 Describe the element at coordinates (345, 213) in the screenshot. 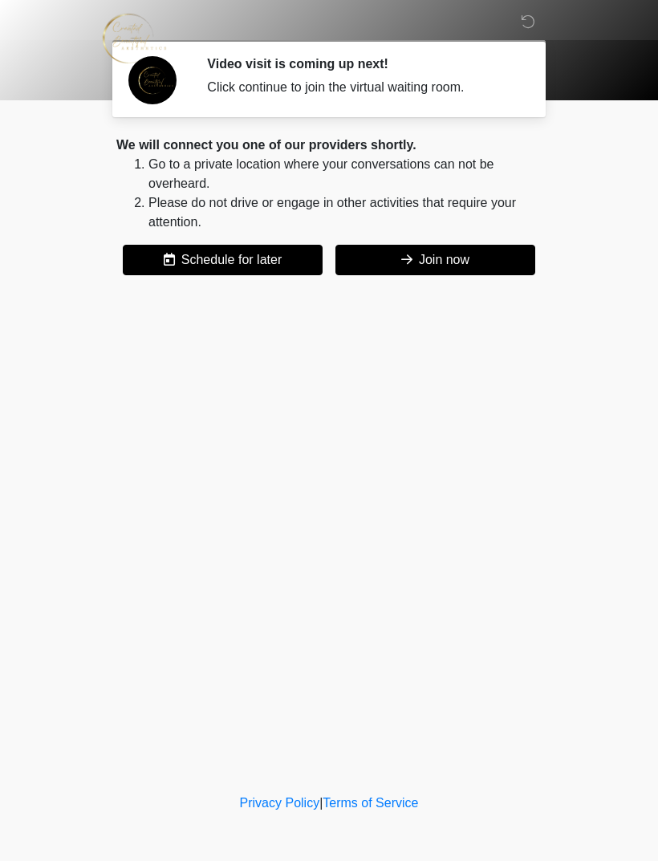

I see `li: Please do not drive or engage in other activities that require your attention.` at that location.